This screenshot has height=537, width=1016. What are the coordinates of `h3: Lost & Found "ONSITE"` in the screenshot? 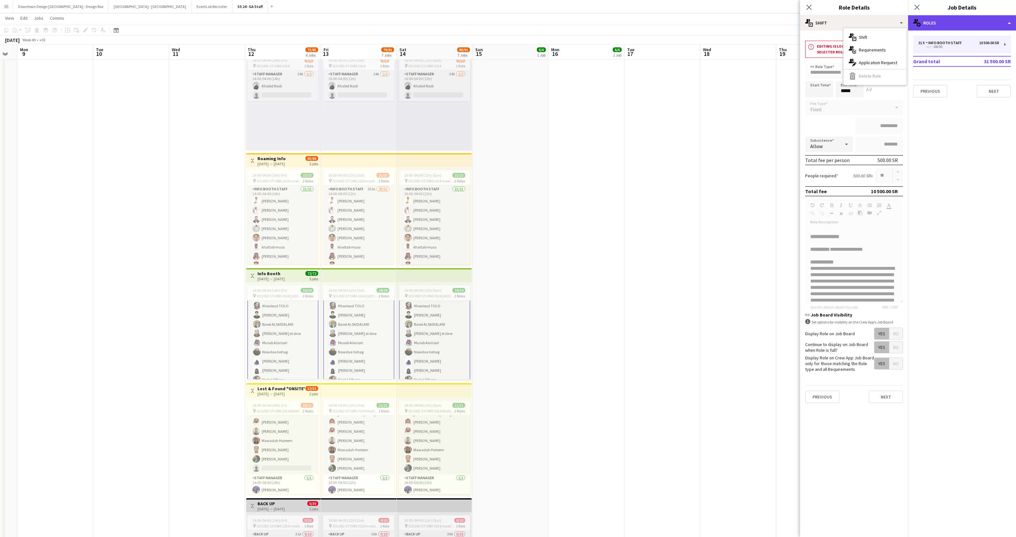 It's located at (281, 388).